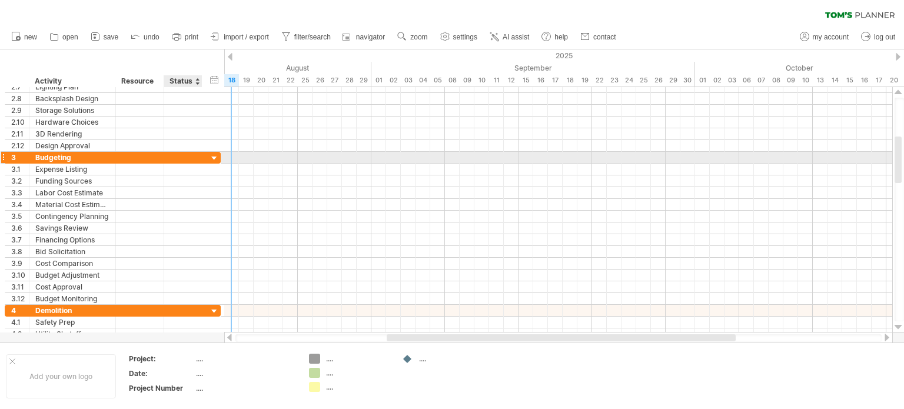 The height and width of the screenshot is (409, 904). I want to click on div: 4.1, so click(20, 322).